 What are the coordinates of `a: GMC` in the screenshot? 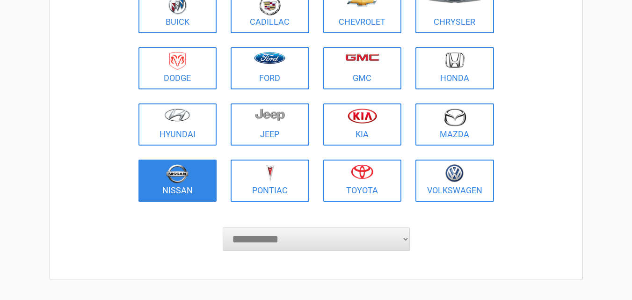 It's located at (362, 68).